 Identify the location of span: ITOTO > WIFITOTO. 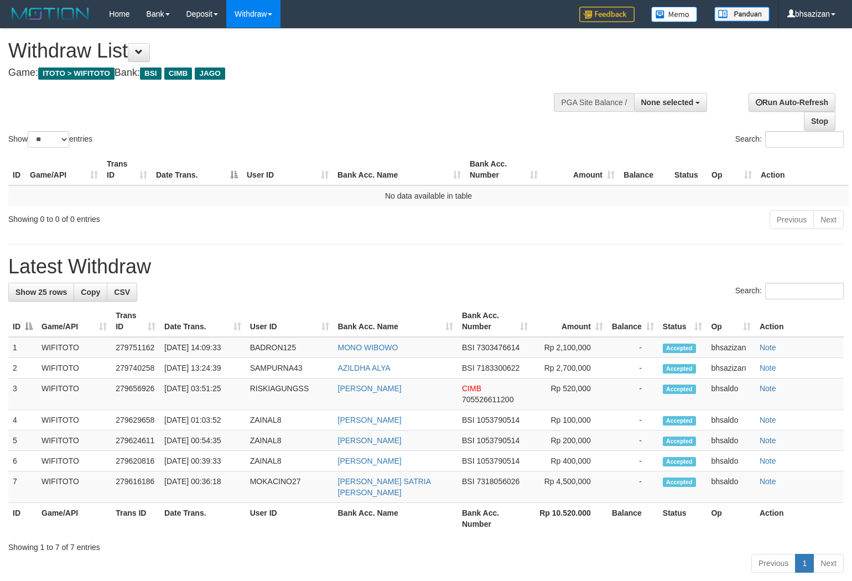
(76, 74).